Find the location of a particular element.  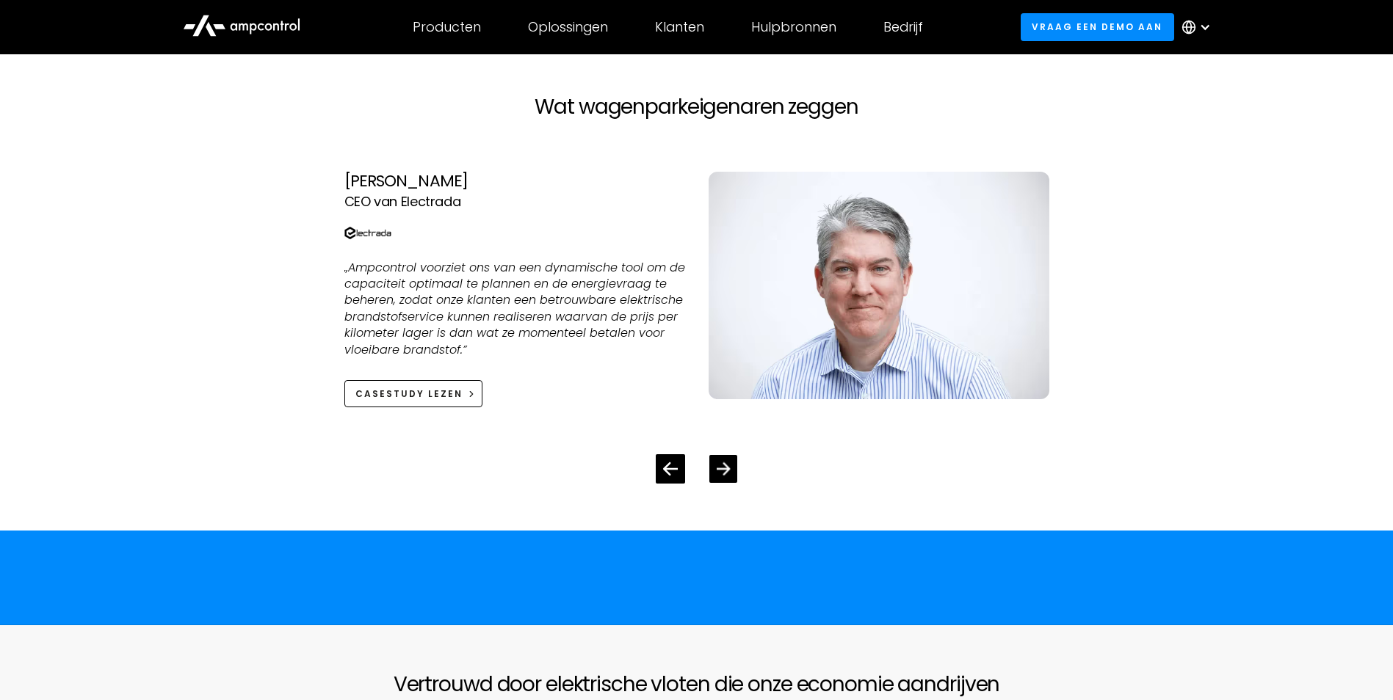

h2: Vertrouwd door elektrische vloten die onze economie aandrijven is located at coordinates (697, 685).